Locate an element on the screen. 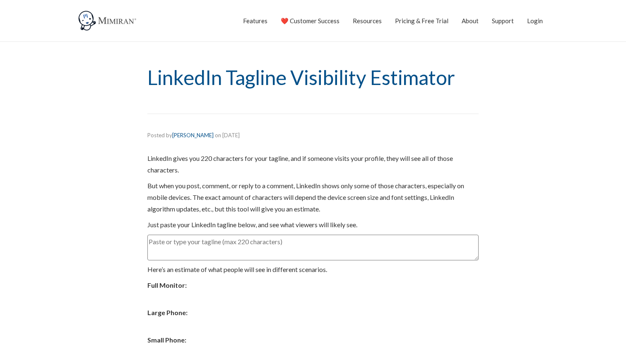  strong: Small Phone: is located at coordinates (167, 339).